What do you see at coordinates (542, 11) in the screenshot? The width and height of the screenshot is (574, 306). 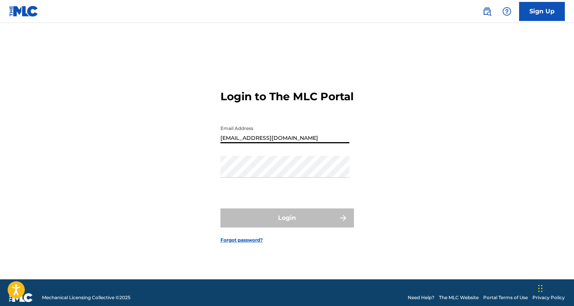 I see `a: Sign Up` at bounding box center [542, 11].